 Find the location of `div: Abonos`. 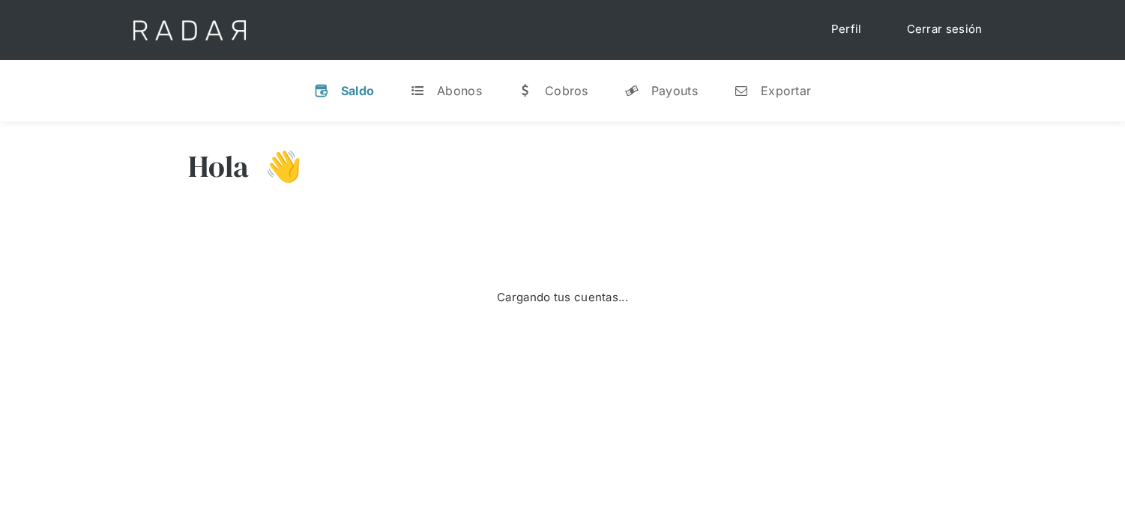

div: Abonos is located at coordinates (459, 91).